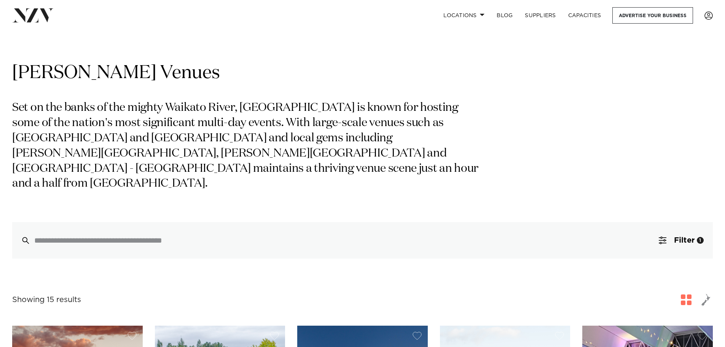 The image size is (725, 347). What do you see at coordinates (681, 240) in the screenshot?
I see `button: Filter1` at bounding box center [681, 240].